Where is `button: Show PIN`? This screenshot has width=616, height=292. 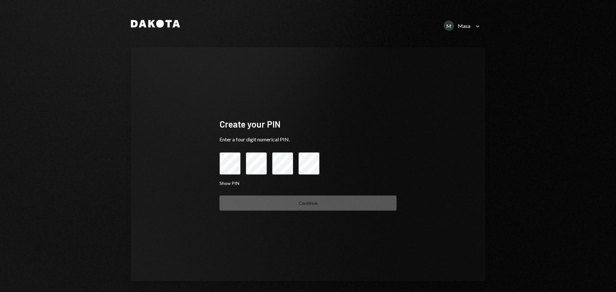
button: Show PIN is located at coordinates (230, 184).